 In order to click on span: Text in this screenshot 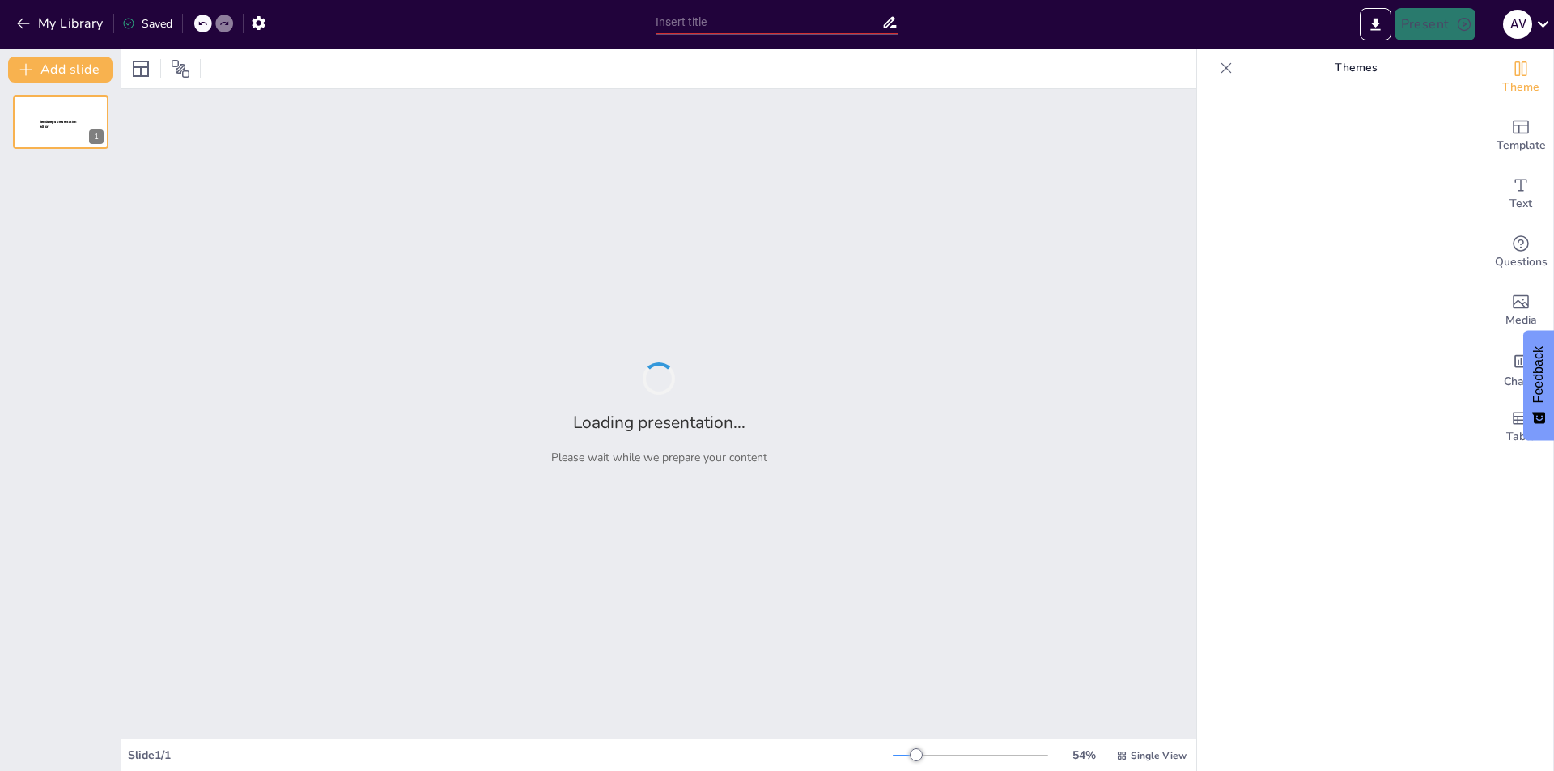, I will do `click(1520, 204)`.